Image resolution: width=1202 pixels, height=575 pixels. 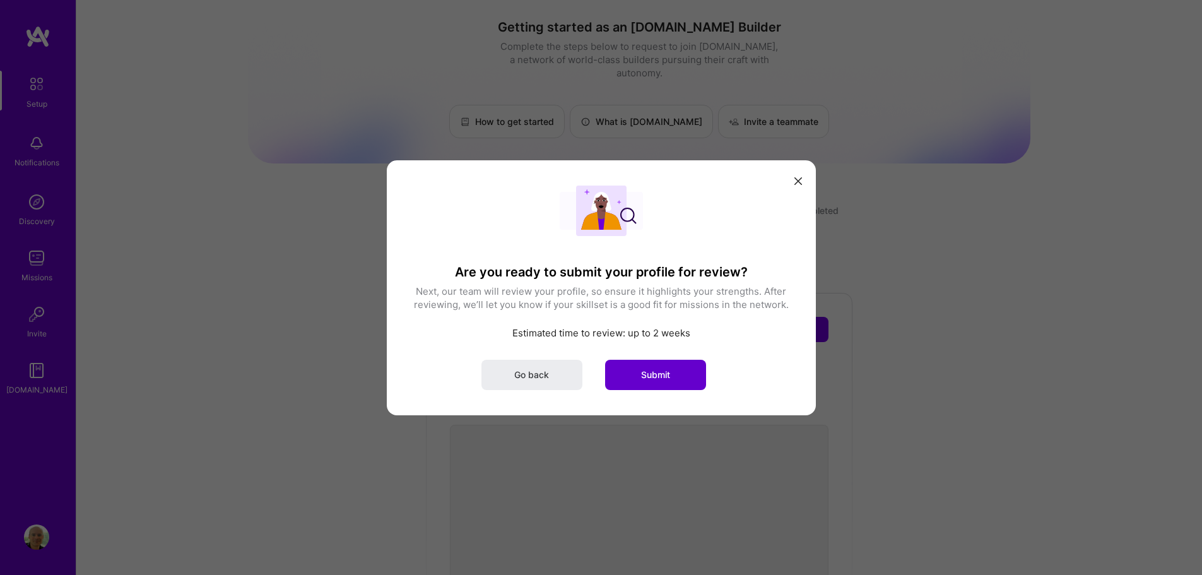 What do you see at coordinates (601, 271) in the screenshot?
I see `h3: Are you ready to submit your profile for review?` at bounding box center [601, 271].